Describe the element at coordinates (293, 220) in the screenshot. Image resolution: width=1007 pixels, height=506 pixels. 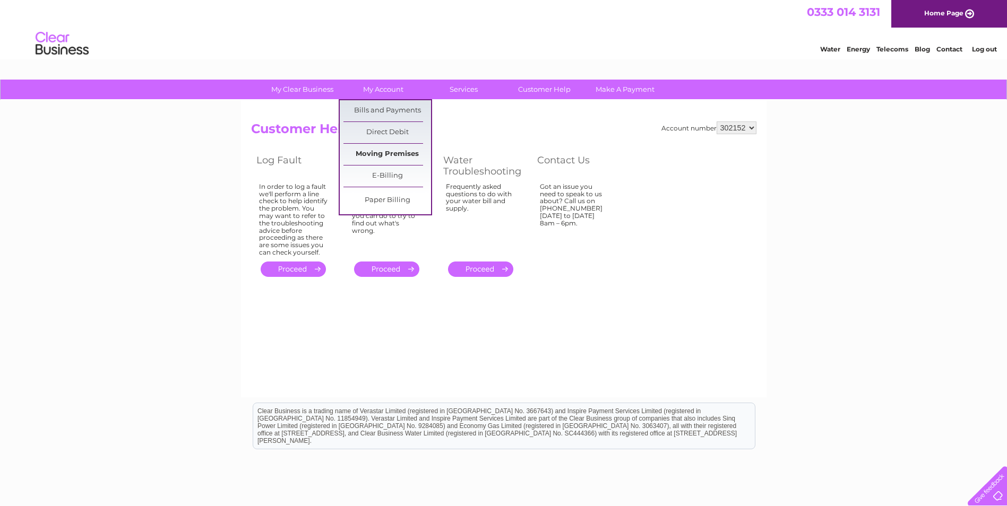
I see `div: In order to log a fault we'll perform a line check to help identify the problem. You may want to ...` at that location.